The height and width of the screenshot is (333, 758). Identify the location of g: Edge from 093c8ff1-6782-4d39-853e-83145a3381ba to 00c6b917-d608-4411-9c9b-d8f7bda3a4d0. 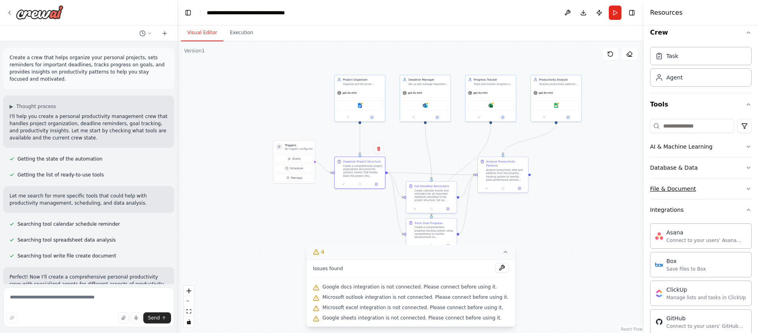
(428, 151).